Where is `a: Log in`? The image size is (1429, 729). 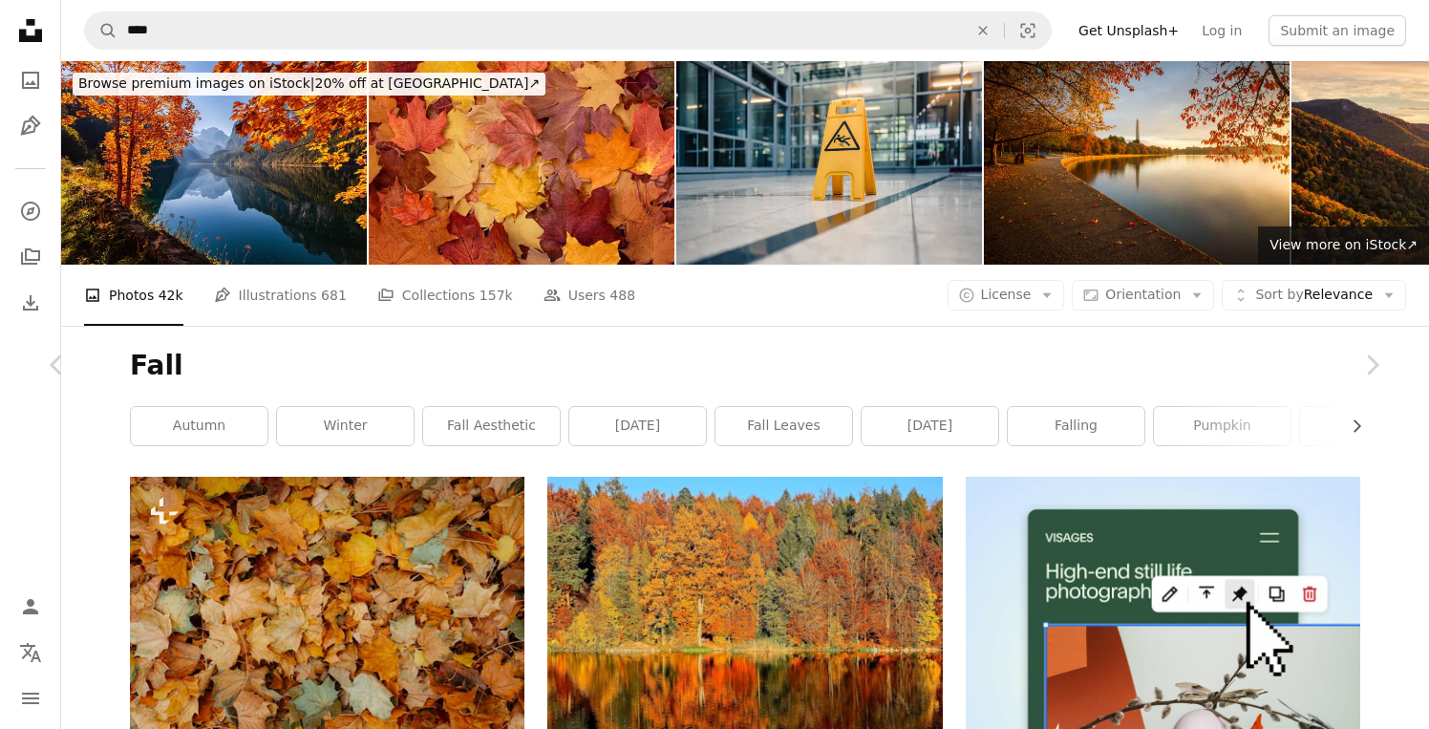
a: Log in is located at coordinates (1222, 31).